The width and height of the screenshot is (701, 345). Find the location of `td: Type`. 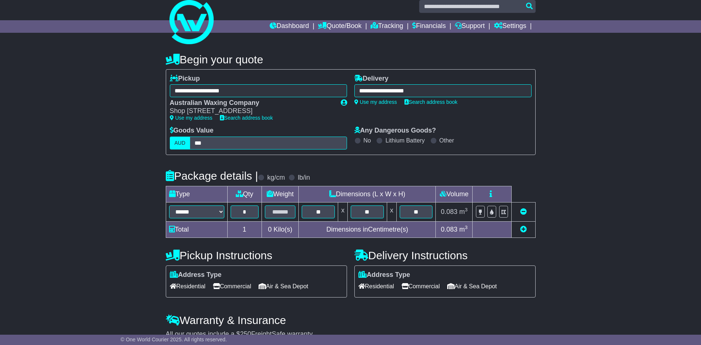

td: Type is located at coordinates (196, 194).